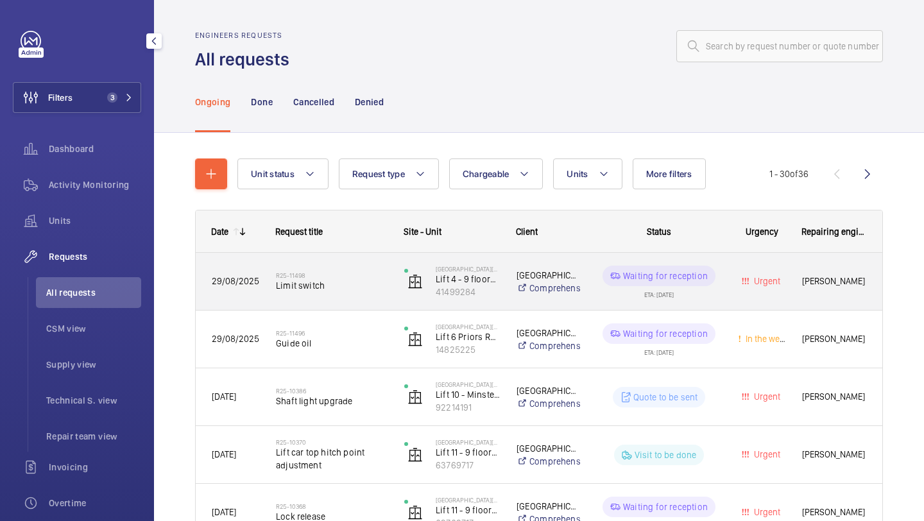  I want to click on span: Lift car top hitch point adjustment, so click(332, 459).